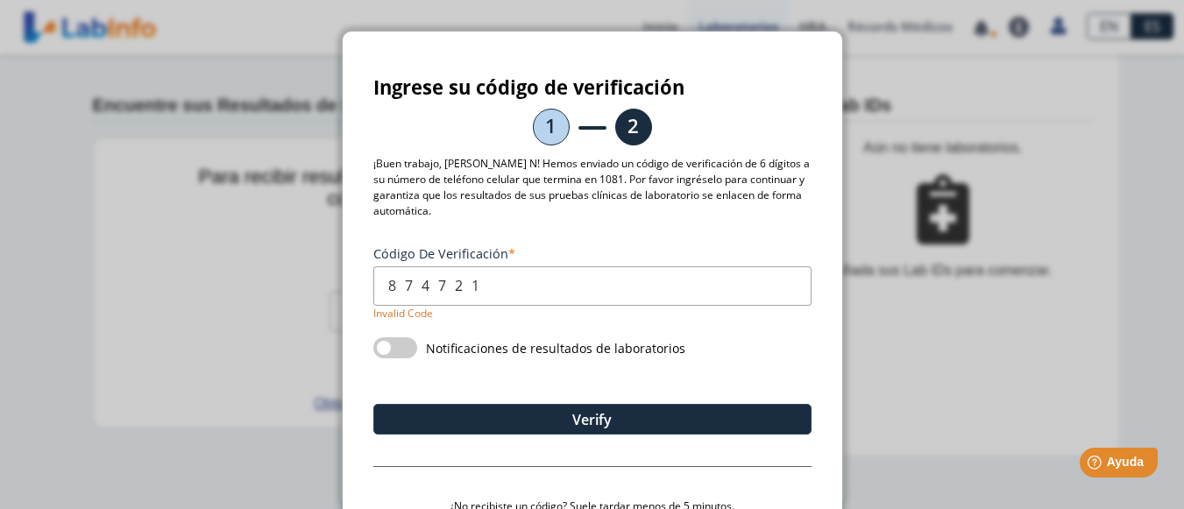 This screenshot has height=509, width=1184. I want to click on label: Notificaciones de resultados de laboratorios, so click(556, 348).